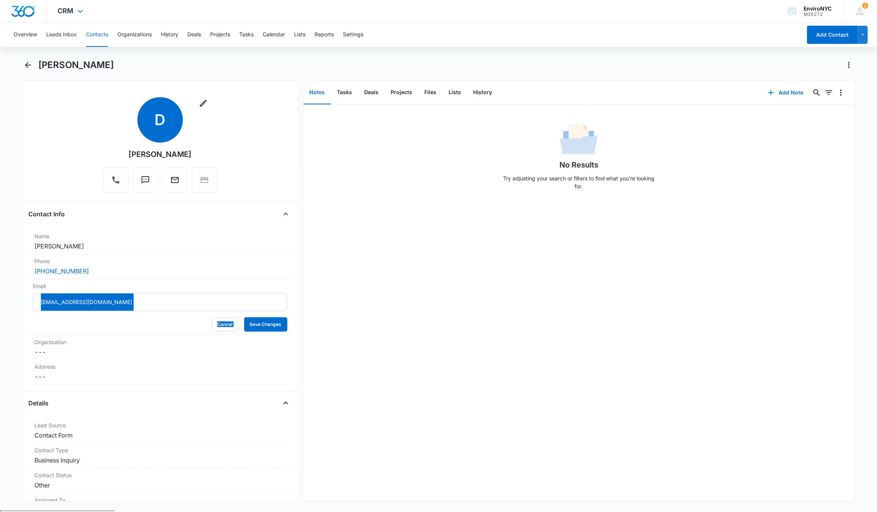  Describe the element at coordinates (160, 367) in the screenshot. I see `label: Address` at that location.